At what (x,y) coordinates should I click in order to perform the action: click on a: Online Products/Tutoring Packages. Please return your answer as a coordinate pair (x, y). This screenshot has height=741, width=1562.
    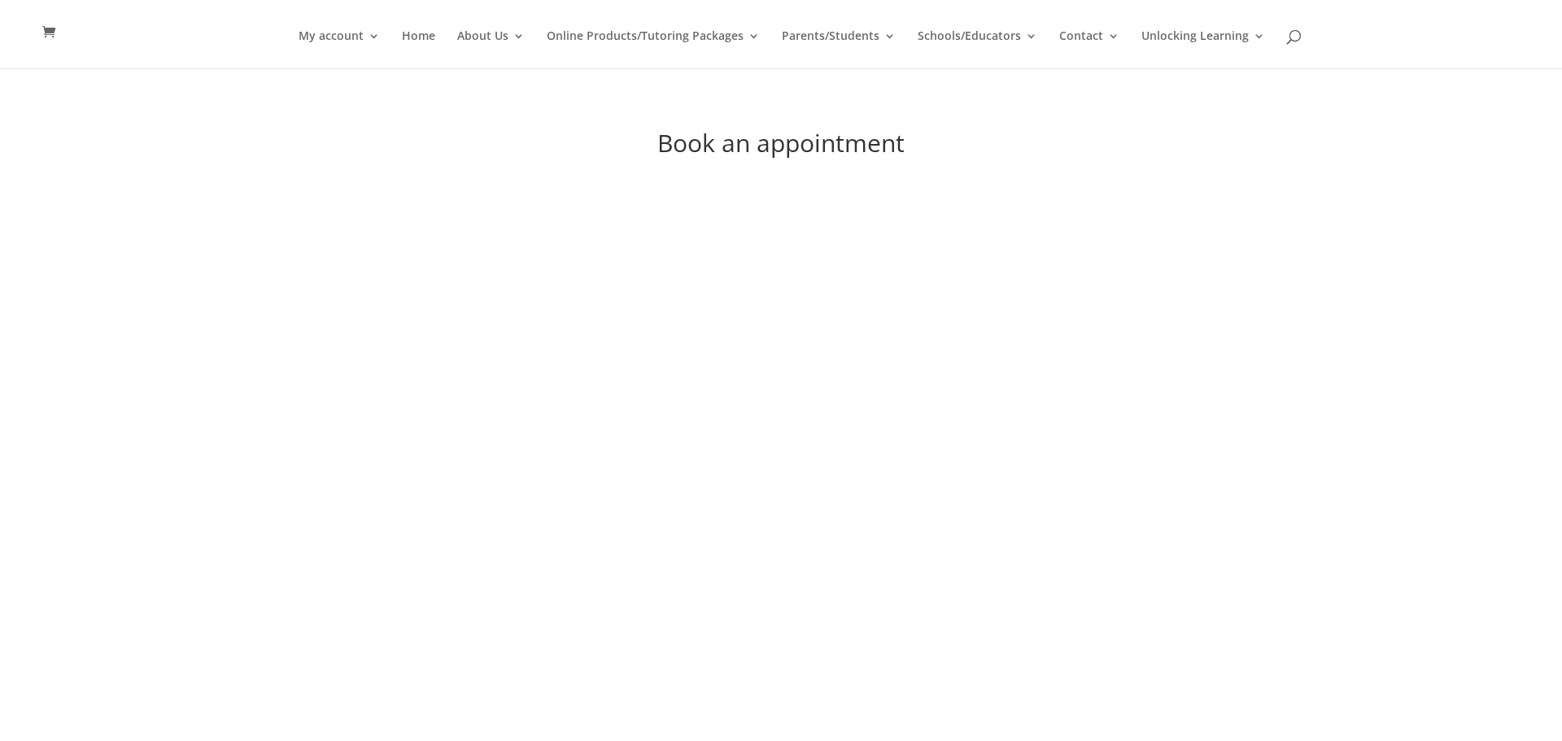
    Looking at the image, I should click on (653, 49).